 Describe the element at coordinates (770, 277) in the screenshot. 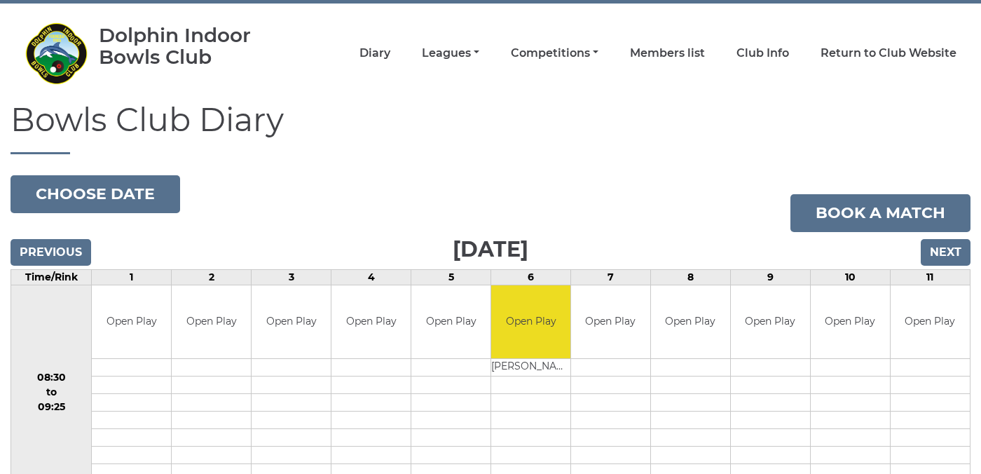

I see `td: 9` at that location.